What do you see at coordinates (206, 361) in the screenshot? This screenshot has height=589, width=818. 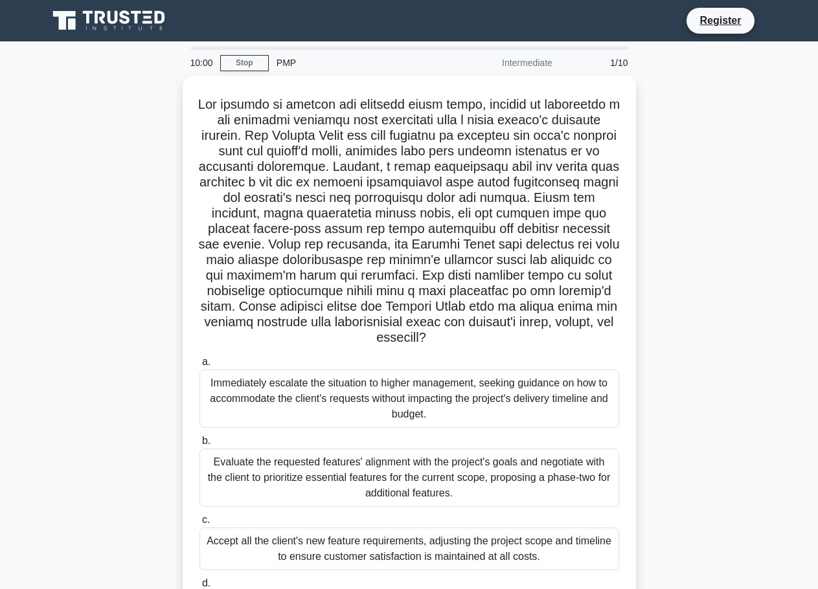 I see `span: a.` at bounding box center [206, 361].